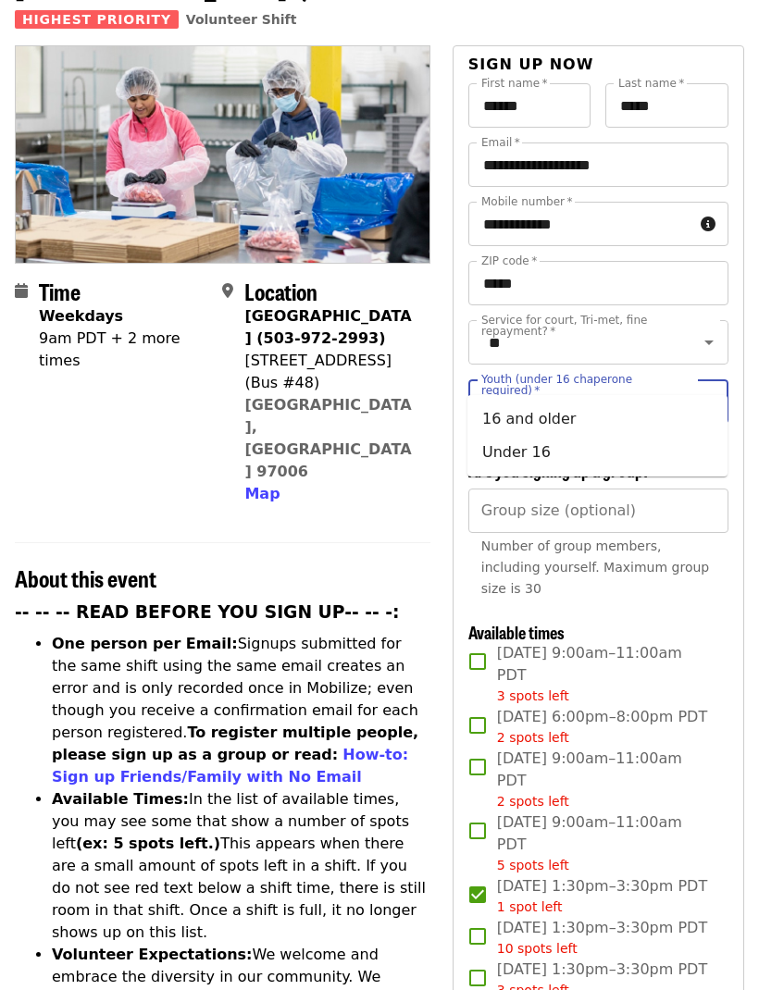 The image size is (759, 990). What do you see at coordinates (85, 578) in the screenshot?
I see `span: About this event` at bounding box center [85, 578].